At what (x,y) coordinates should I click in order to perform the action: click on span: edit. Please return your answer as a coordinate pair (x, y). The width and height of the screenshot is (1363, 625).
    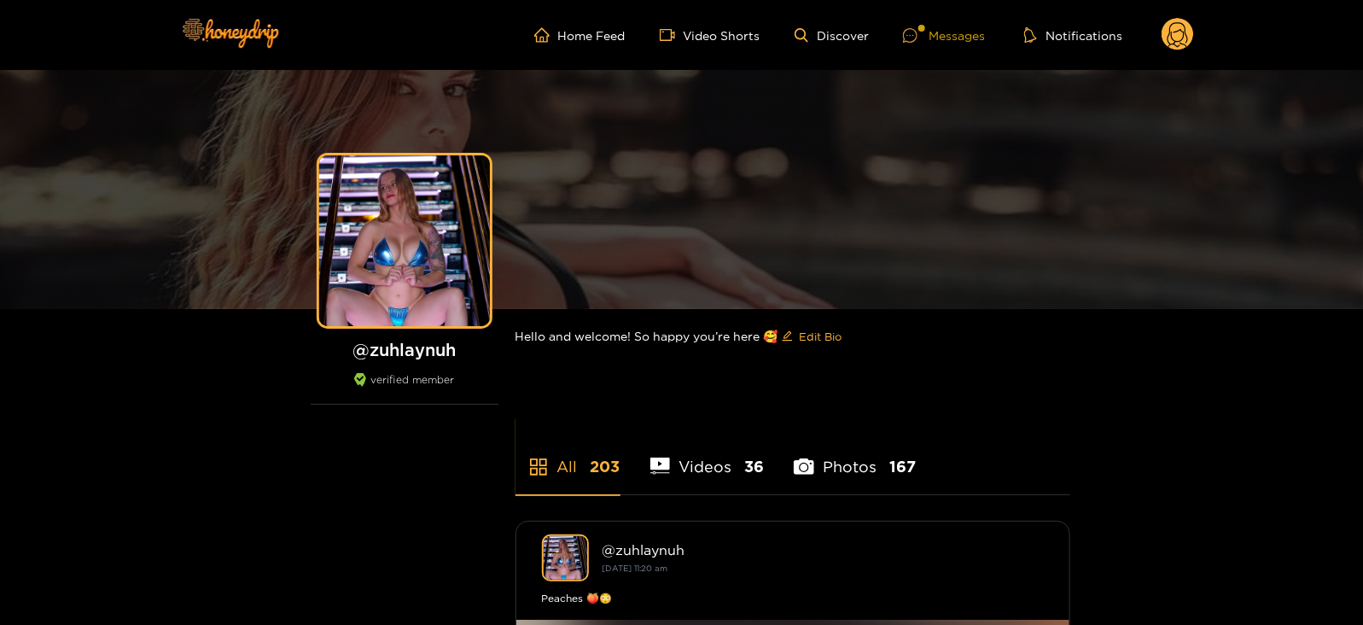
    Looking at the image, I should click on (787, 336).